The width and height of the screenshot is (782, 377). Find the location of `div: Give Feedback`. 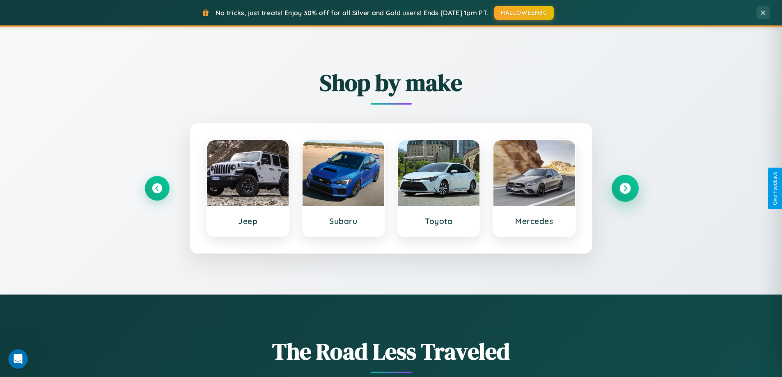

div: Give Feedback is located at coordinates (775, 188).